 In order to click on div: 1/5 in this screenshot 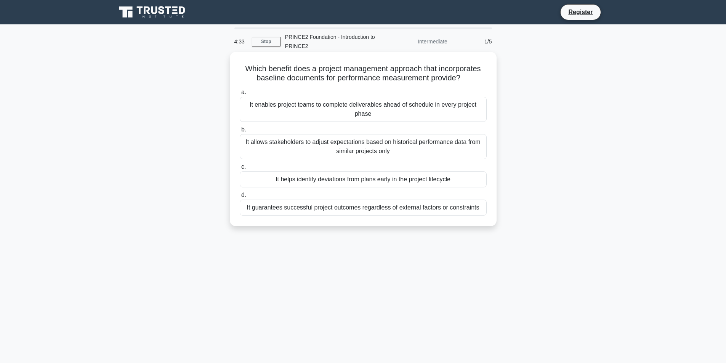, I will do `click(474, 42)`.